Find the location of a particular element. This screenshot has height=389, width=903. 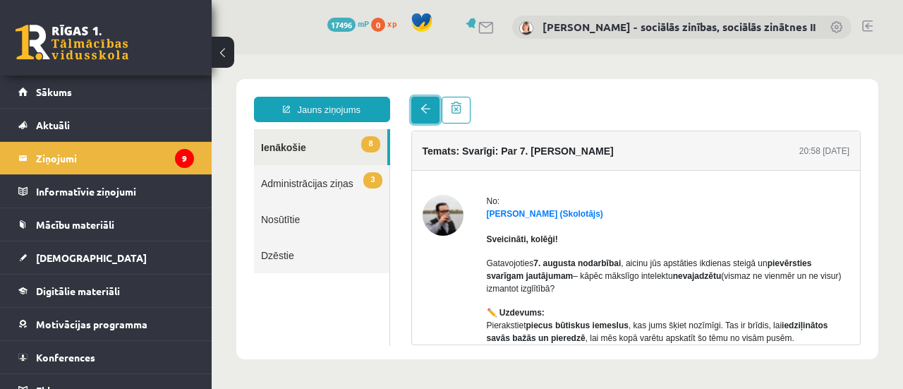

span: xp is located at coordinates (392, 23).